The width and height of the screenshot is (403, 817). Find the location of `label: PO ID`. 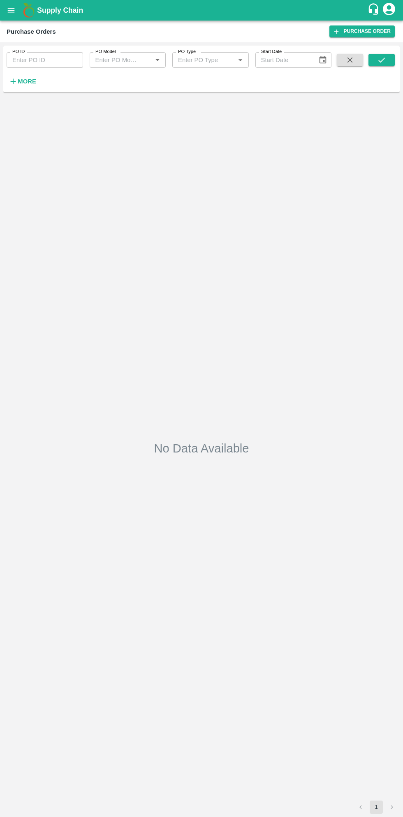

label: PO ID is located at coordinates (19, 52).